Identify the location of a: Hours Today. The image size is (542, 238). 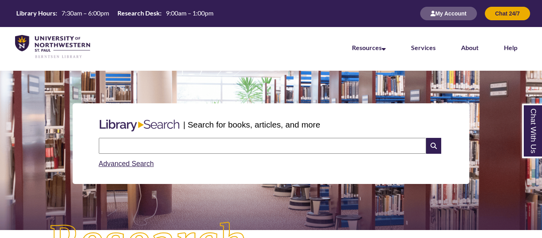
(115, 14).